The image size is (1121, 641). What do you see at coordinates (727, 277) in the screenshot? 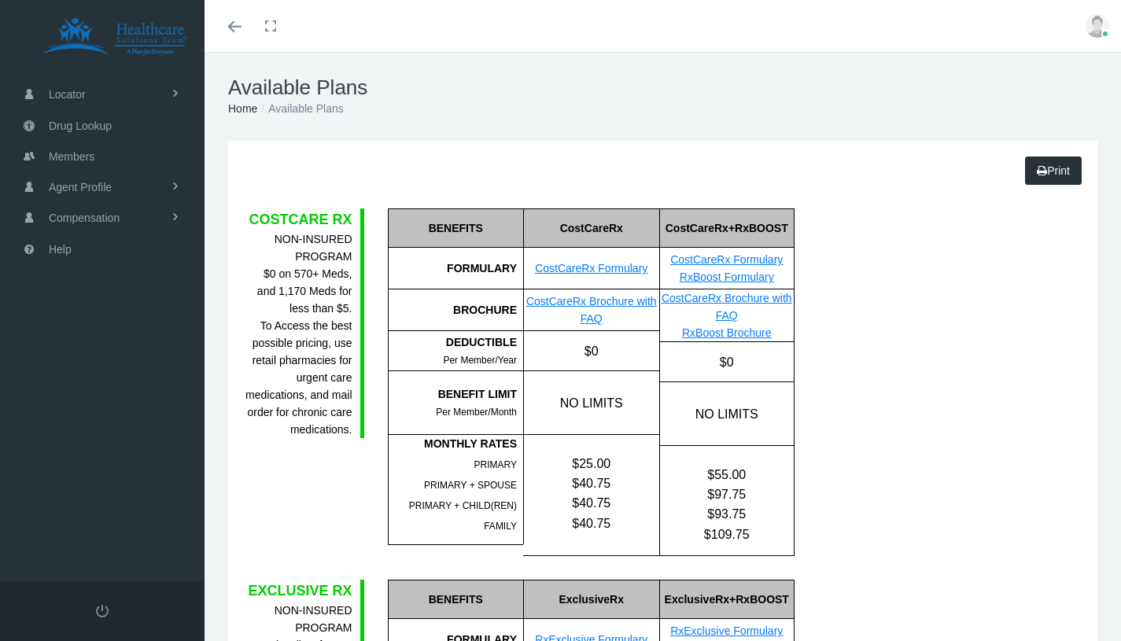
I see `a: RxBoost Formulary` at bounding box center [727, 277].